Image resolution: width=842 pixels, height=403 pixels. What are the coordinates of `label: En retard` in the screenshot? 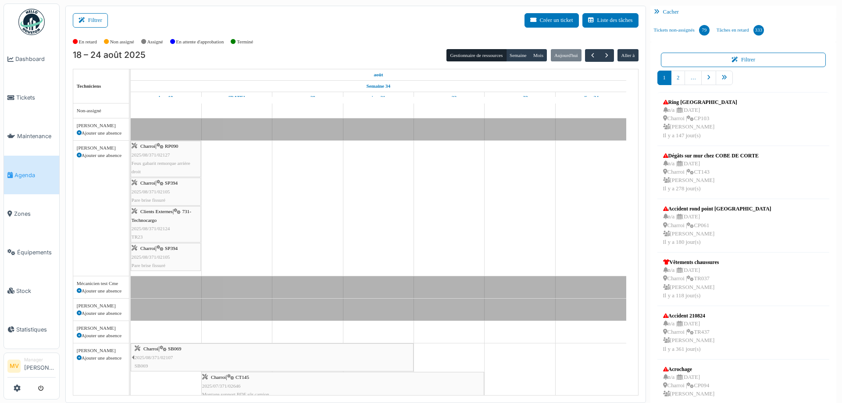 It's located at (88, 42).